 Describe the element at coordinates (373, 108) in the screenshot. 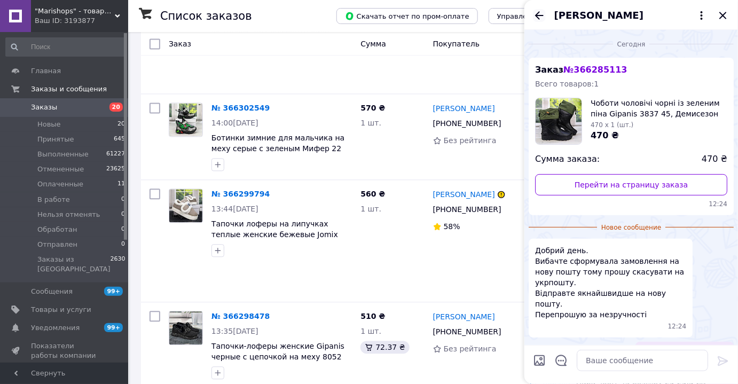

I see `span: 570 ₴` at that location.